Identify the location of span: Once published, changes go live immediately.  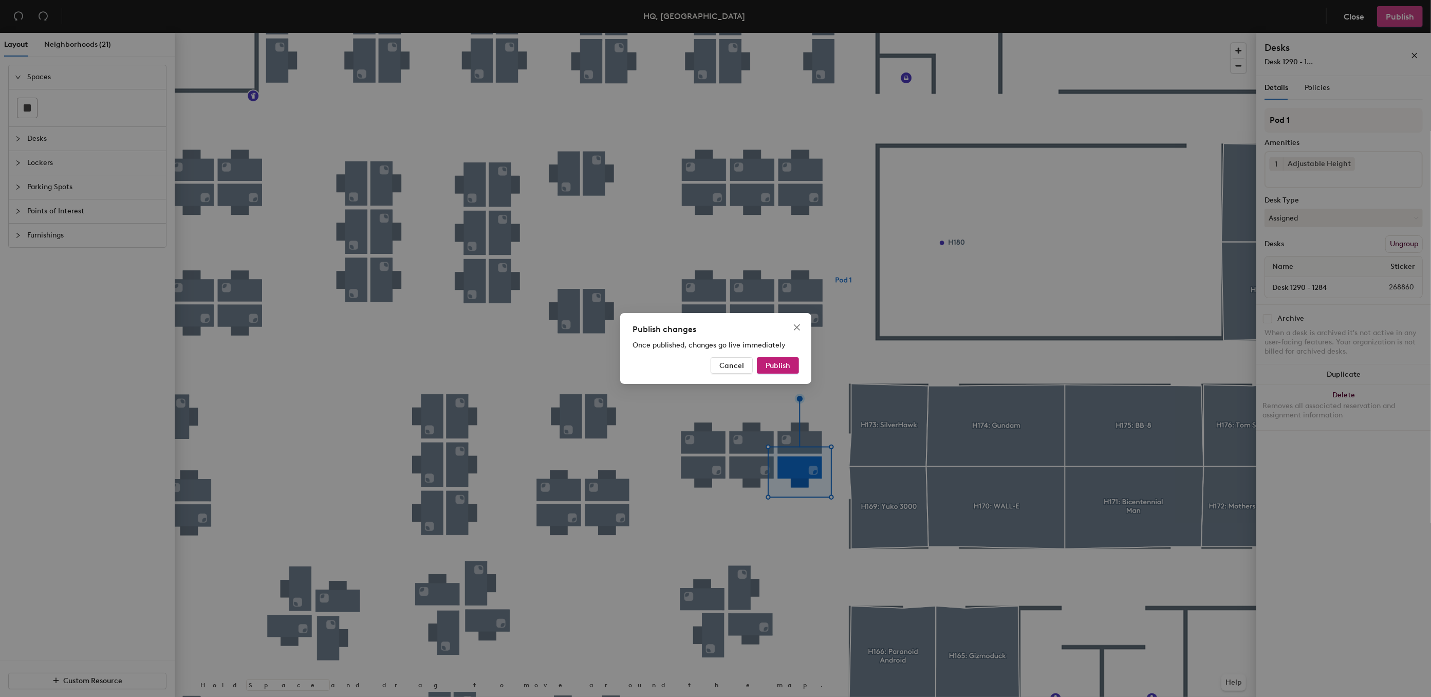
(709, 345).